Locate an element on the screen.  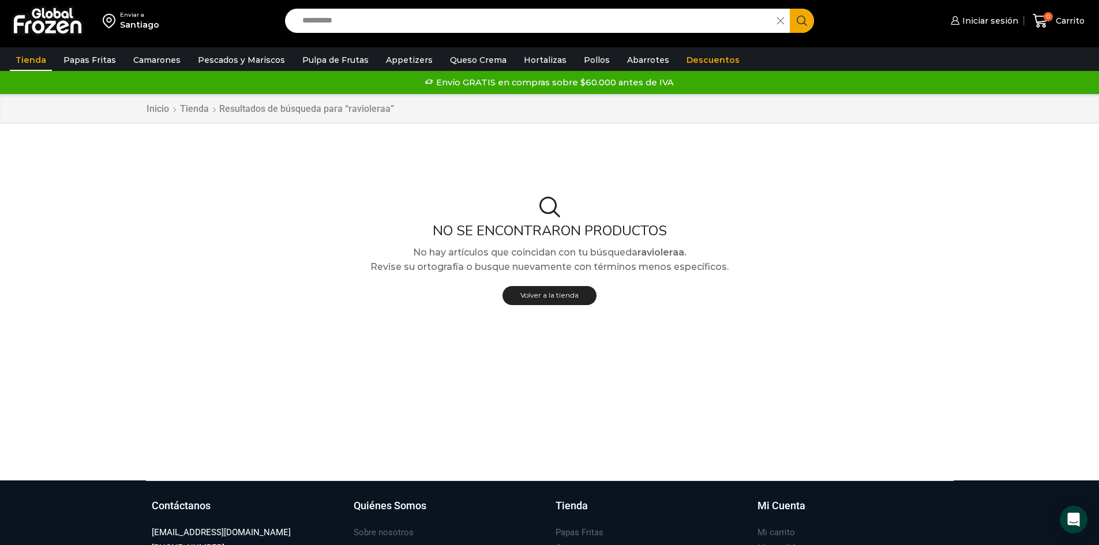
h1: Resultados de búsqueda para “ravioleraa” is located at coordinates (306, 108).